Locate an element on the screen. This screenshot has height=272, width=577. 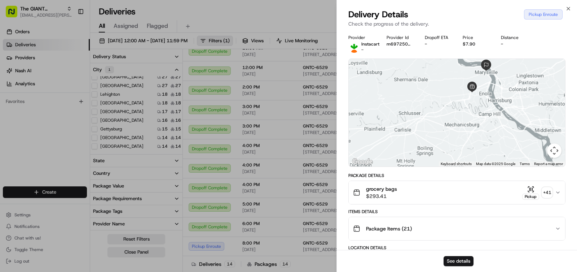
a: 💻API Documentation is located at coordinates (88, 108).